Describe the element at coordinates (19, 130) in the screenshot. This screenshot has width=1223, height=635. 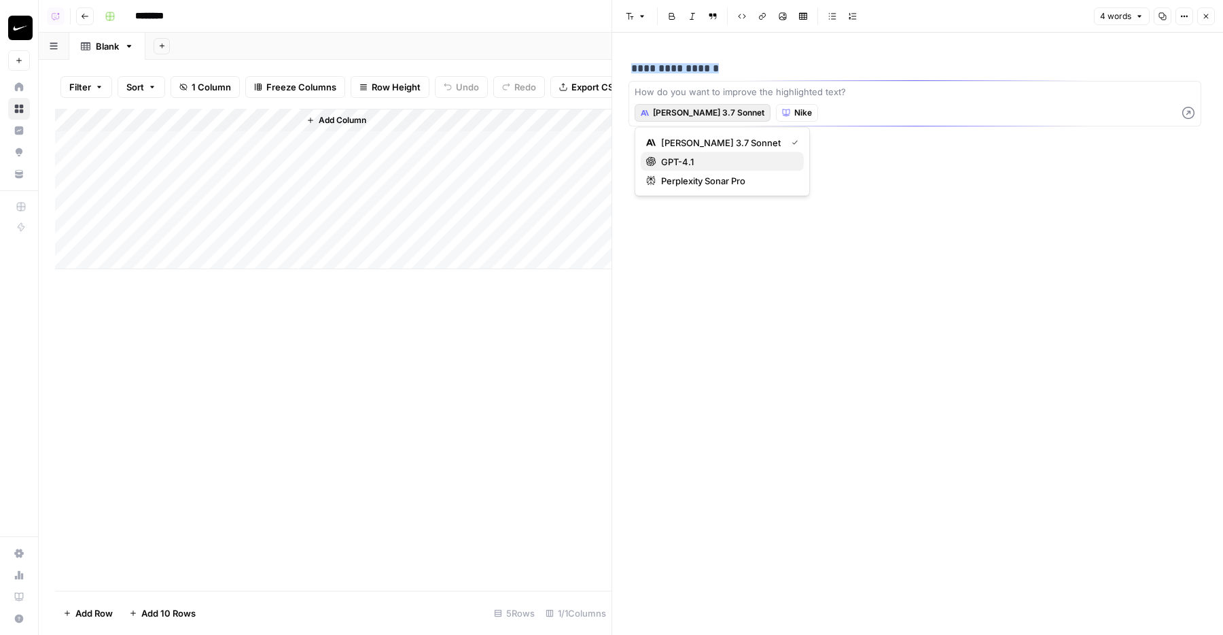
I see `a: Insights` at that location.